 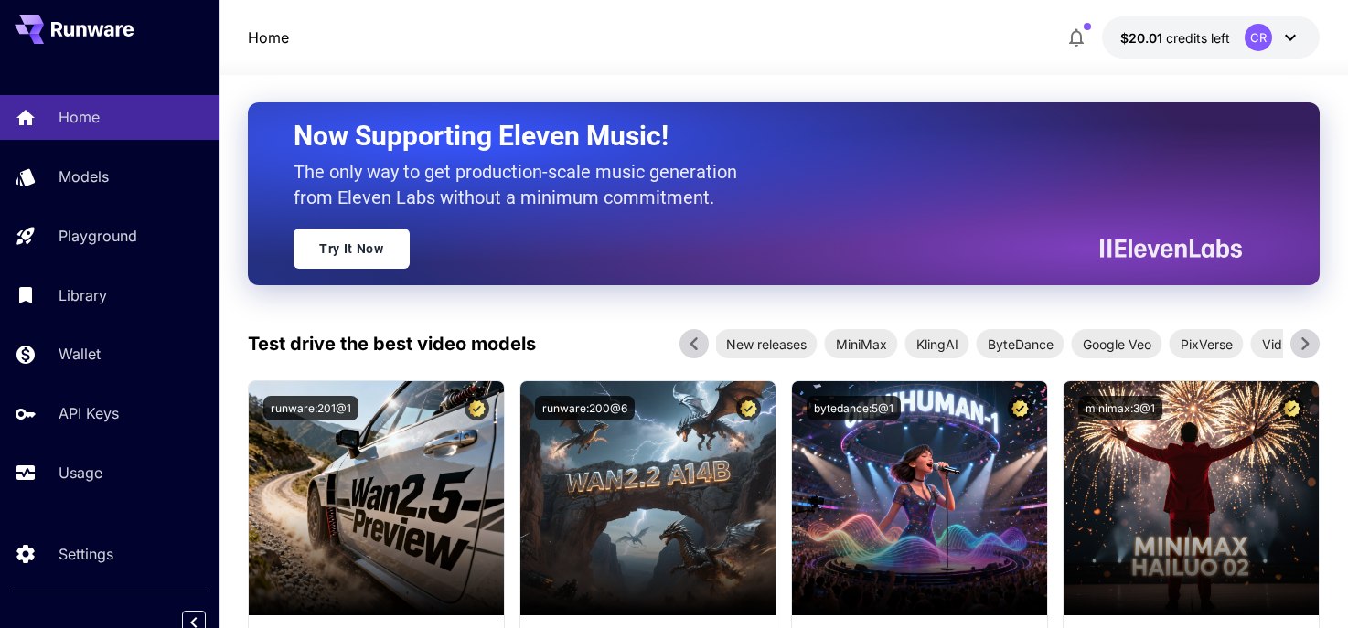 What do you see at coordinates (1120, 408) in the screenshot?
I see `button: minimax:3@1` at bounding box center [1120, 408].